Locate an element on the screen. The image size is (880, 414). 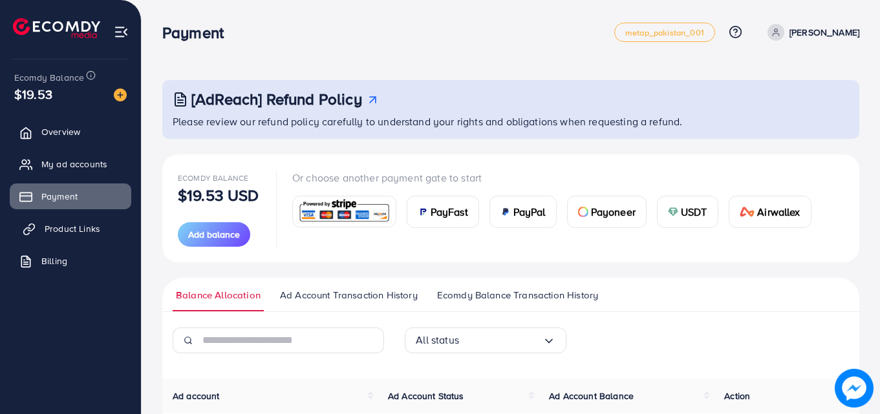
span: Product Links is located at coordinates (72, 229).